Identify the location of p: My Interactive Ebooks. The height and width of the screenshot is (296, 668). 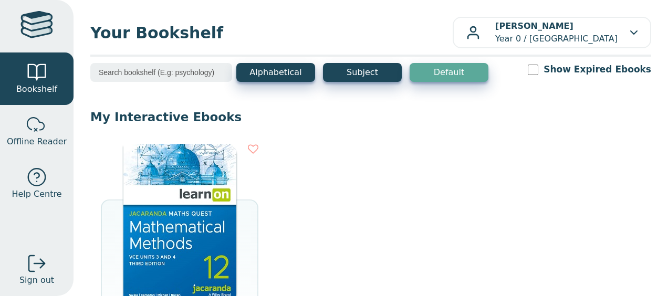
(371, 117).